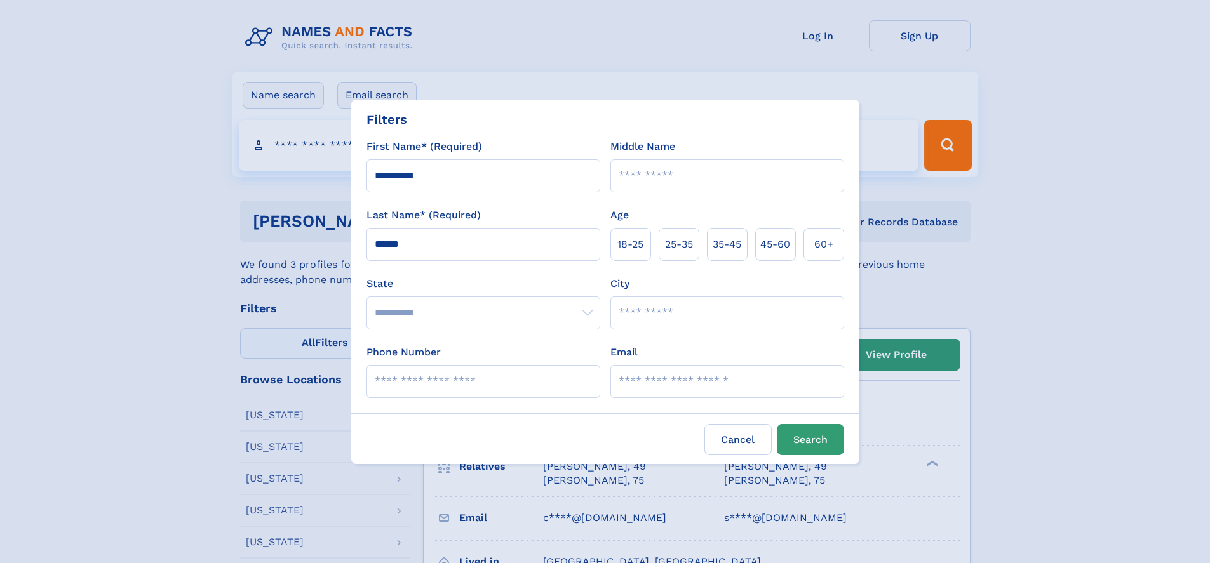 The image size is (1210, 563). Describe the element at coordinates (424, 215) in the screenshot. I see `label: Last Name* (Required)` at that location.